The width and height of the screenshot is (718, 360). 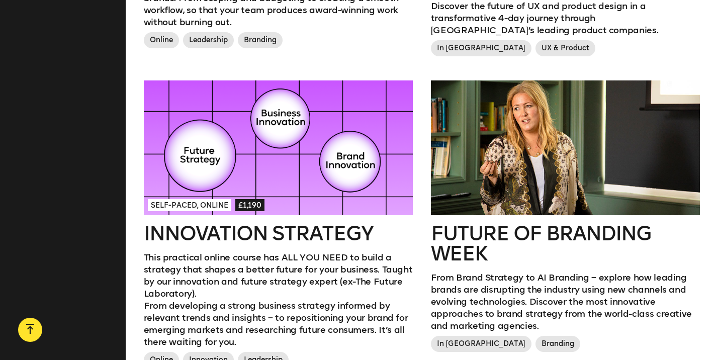 What do you see at coordinates (278, 233) in the screenshot?
I see `h2: Innovation Strategy` at bounding box center [278, 233].